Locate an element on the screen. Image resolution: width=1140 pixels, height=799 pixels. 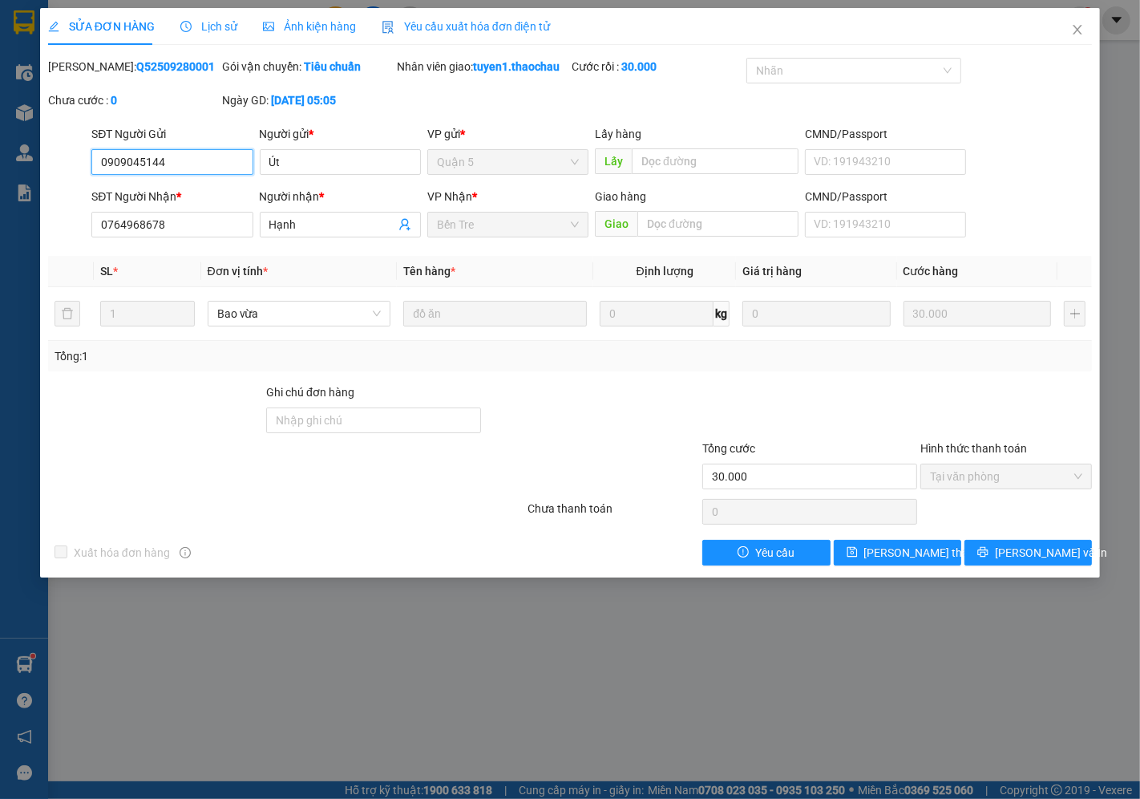
span: printer is located at coordinates (983, 553).